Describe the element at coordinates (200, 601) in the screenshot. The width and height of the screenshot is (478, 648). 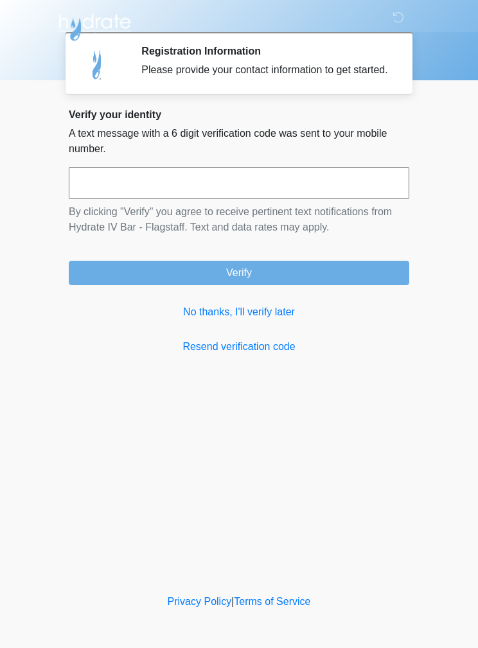
I see `a: Privacy Policy` at that location.